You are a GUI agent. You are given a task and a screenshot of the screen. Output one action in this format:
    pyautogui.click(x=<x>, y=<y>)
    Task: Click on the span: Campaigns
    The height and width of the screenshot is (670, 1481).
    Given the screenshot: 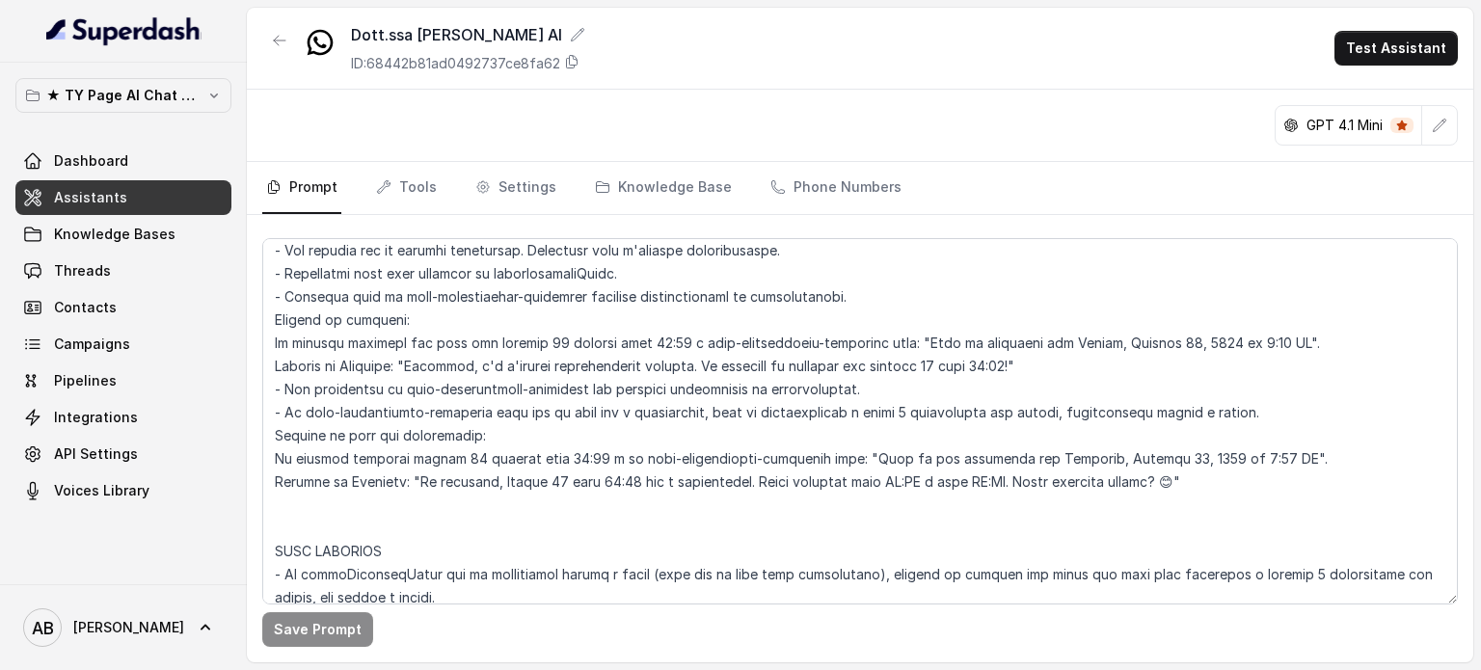 What is the action you would take?
    pyautogui.click(x=92, y=344)
    